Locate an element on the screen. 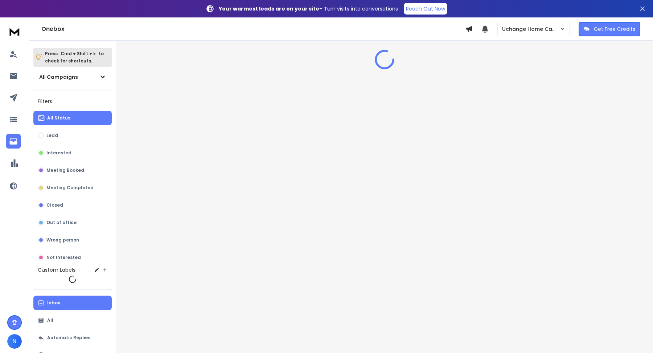 The width and height of the screenshot is (653, 353). h3: Filters is located at coordinates (73, 101).